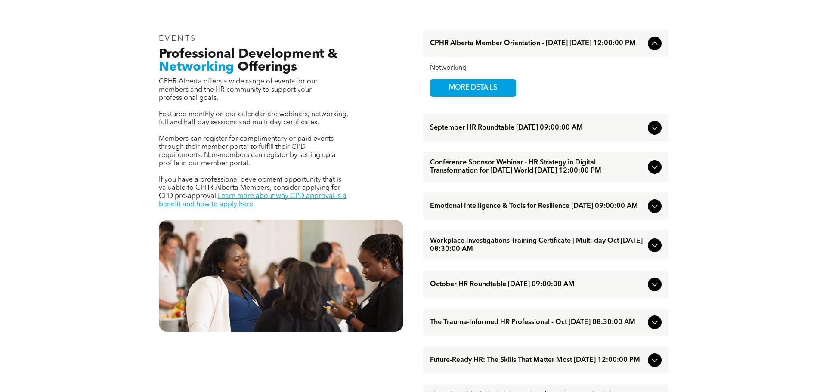 This screenshot has width=820, height=392. I want to click on span: Networking, so click(196, 67).